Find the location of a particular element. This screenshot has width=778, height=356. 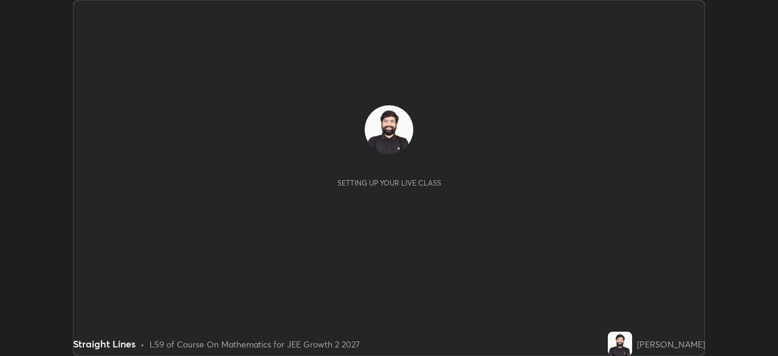

div: L59 of Course On Mathematics for JEE Growth 2 2027 is located at coordinates (255, 343).